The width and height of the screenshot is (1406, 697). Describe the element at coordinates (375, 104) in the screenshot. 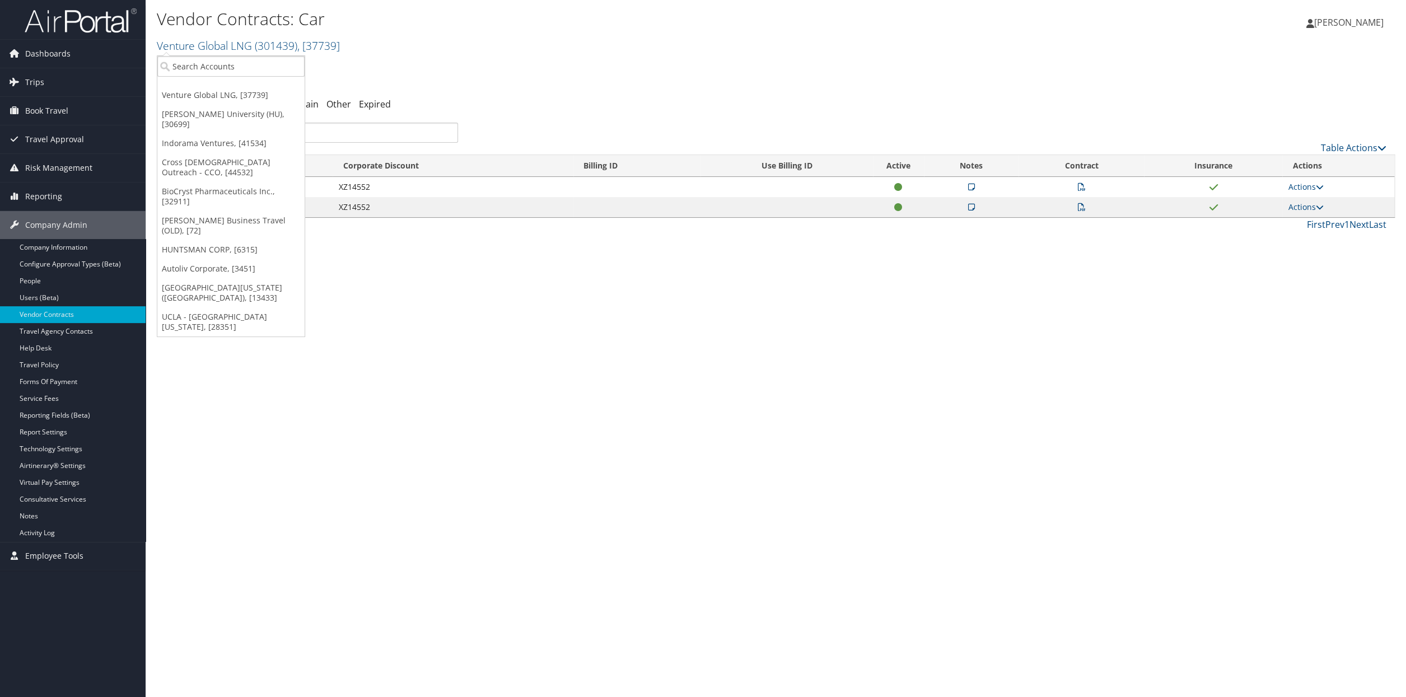

I see `a: Expired` at that location.